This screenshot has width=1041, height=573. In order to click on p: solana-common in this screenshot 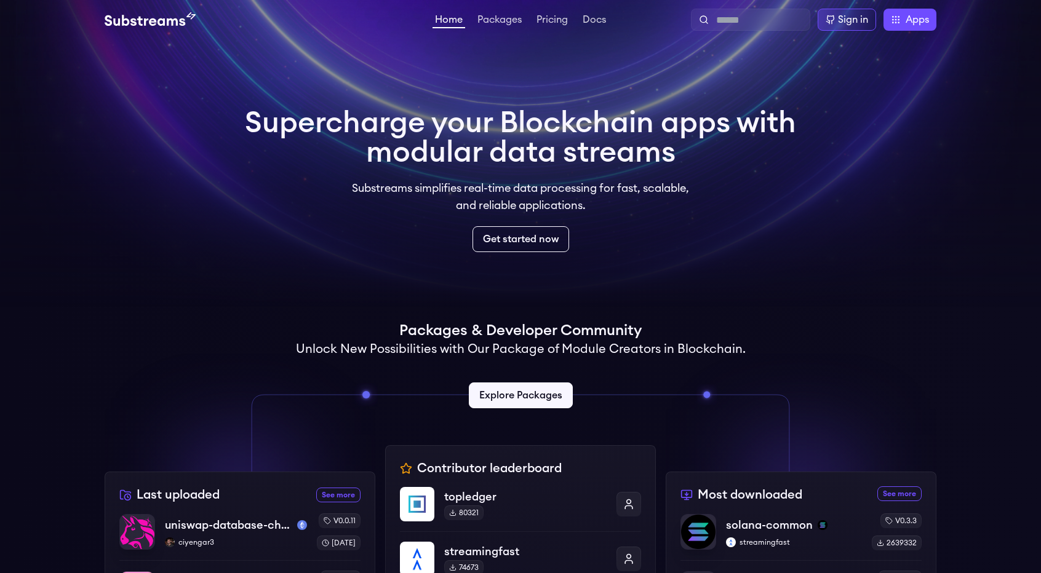, I will do `click(769, 525)`.